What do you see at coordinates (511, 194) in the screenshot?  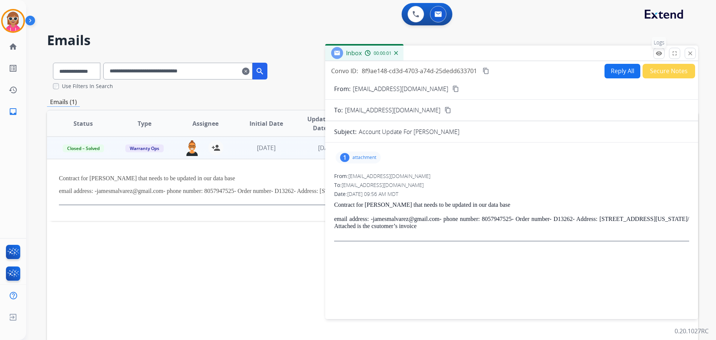 I see `div: Date:` at bounding box center [511, 194].